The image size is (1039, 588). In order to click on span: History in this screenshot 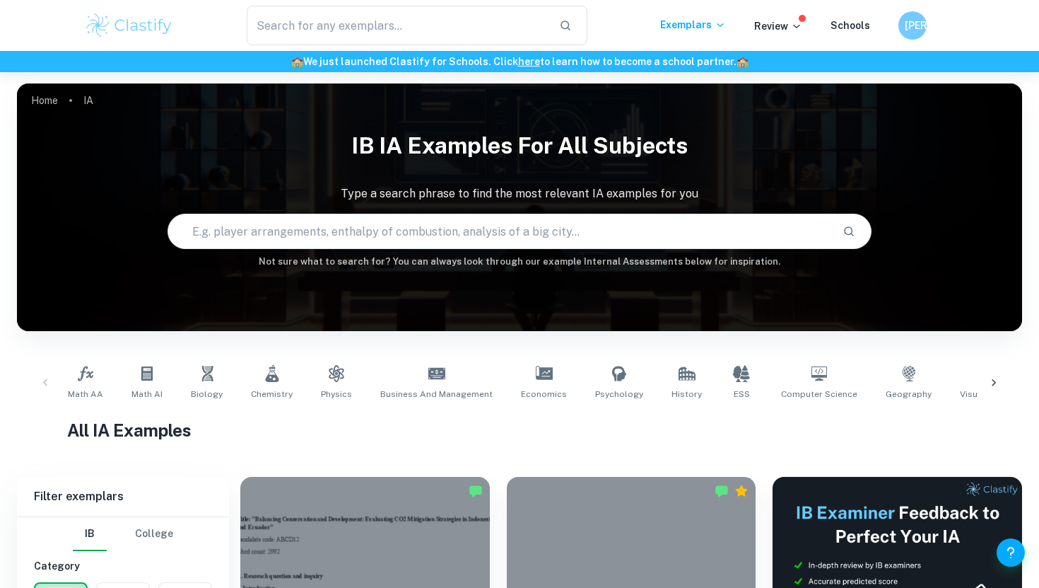, I will do `click(687, 394)`.